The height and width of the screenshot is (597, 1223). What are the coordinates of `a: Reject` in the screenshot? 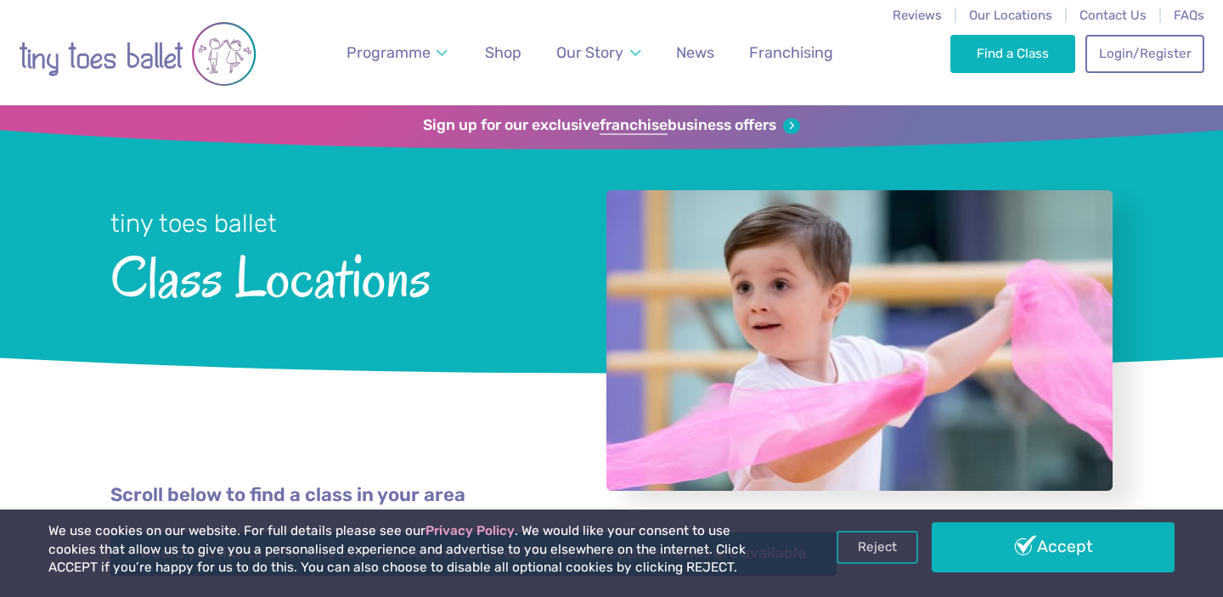 It's located at (877, 547).